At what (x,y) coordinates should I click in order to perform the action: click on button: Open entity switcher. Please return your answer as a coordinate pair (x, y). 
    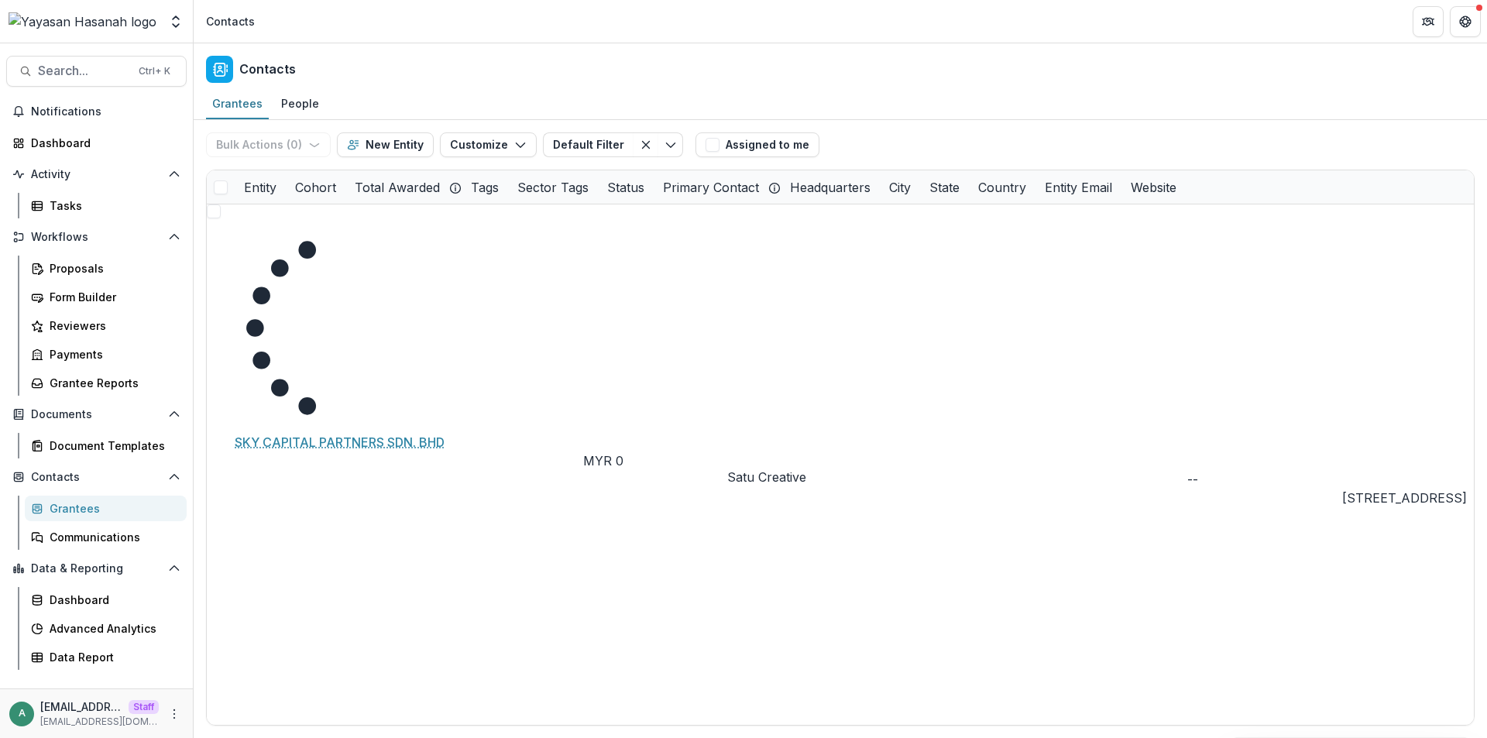
    Looking at the image, I should click on (176, 22).